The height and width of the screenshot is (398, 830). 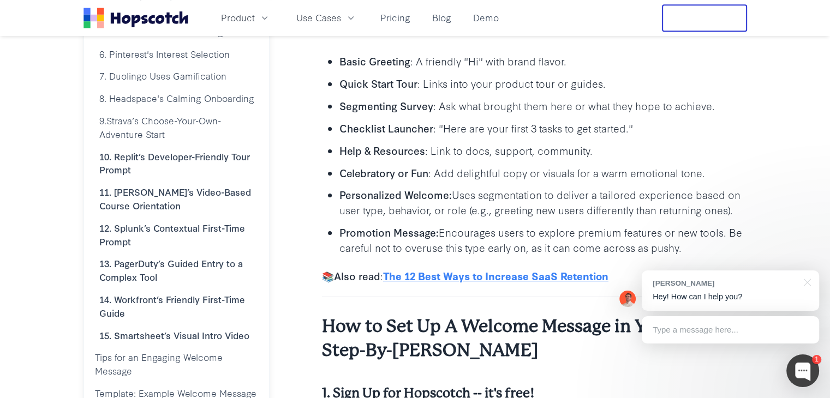 What do you see at coordinates (174, 335) in the screenshot?
I see `b: 15. Smartsheet’s Visual Intro Video` at bounding box center [174, 335].